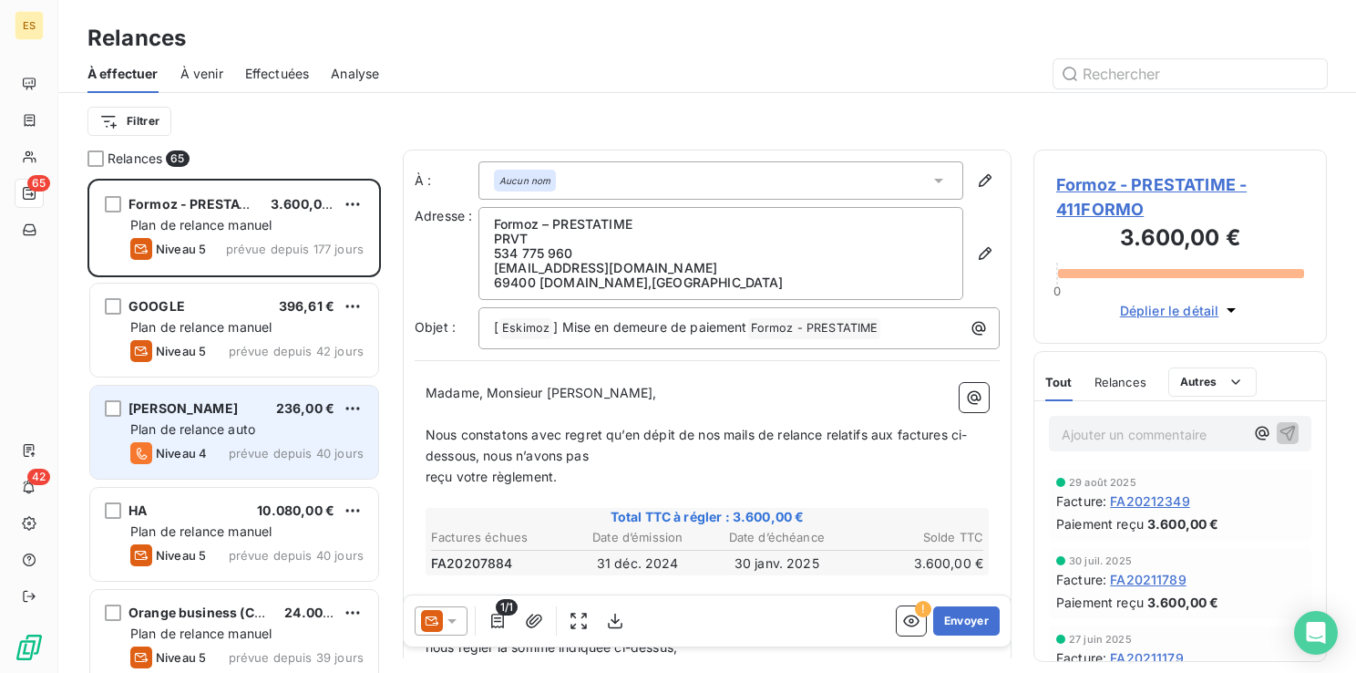 The image size is (1356, 673). Describe the element at coordinates (295, 510) in the screenshot. I see `span: 10.080,00 €` at that location.